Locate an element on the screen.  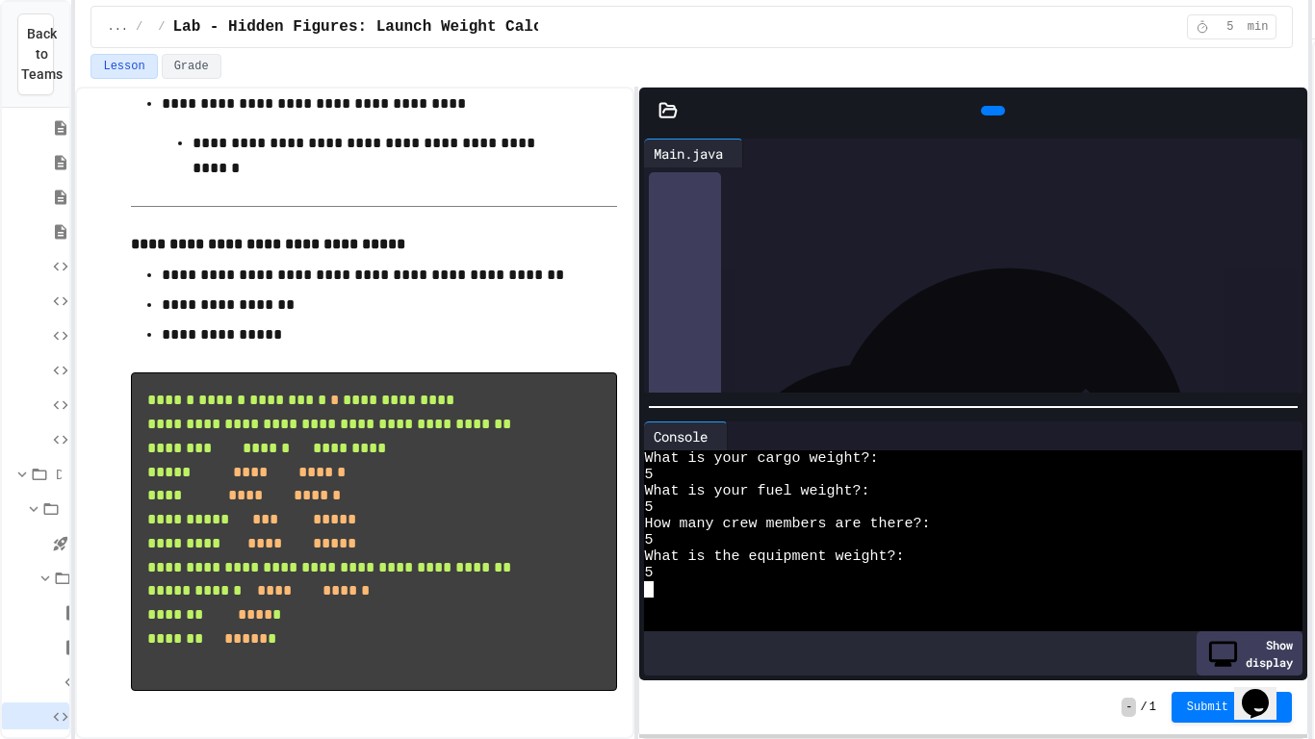
span: Submit Answer is located at coordinates (1232, 707).